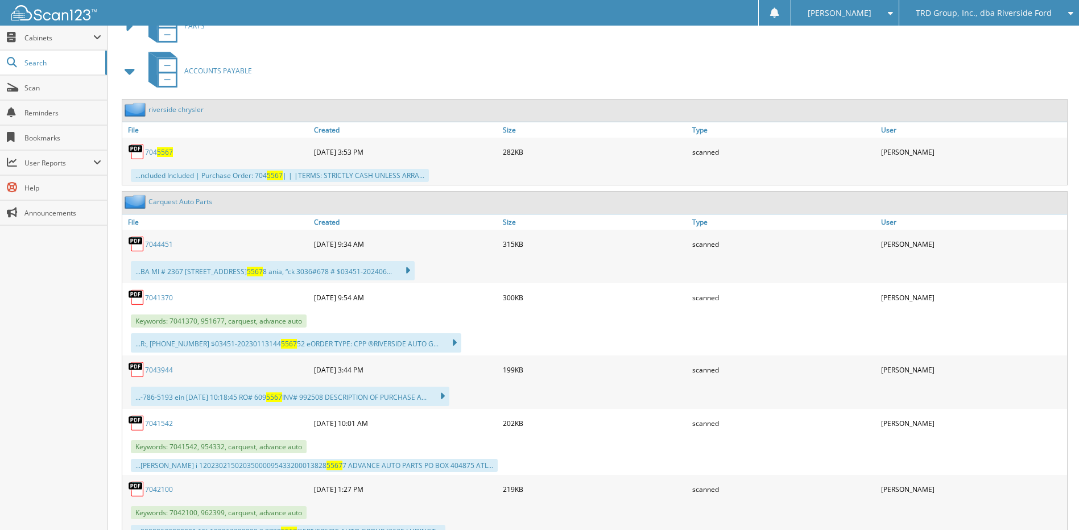  What do you see at coordinates (159, 297) in the screenshot?
I see `a: 7041370` at bounding box center [159, 297].